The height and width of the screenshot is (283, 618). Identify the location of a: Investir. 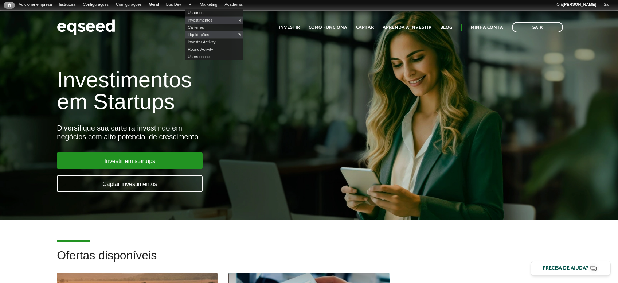
(289, 27).